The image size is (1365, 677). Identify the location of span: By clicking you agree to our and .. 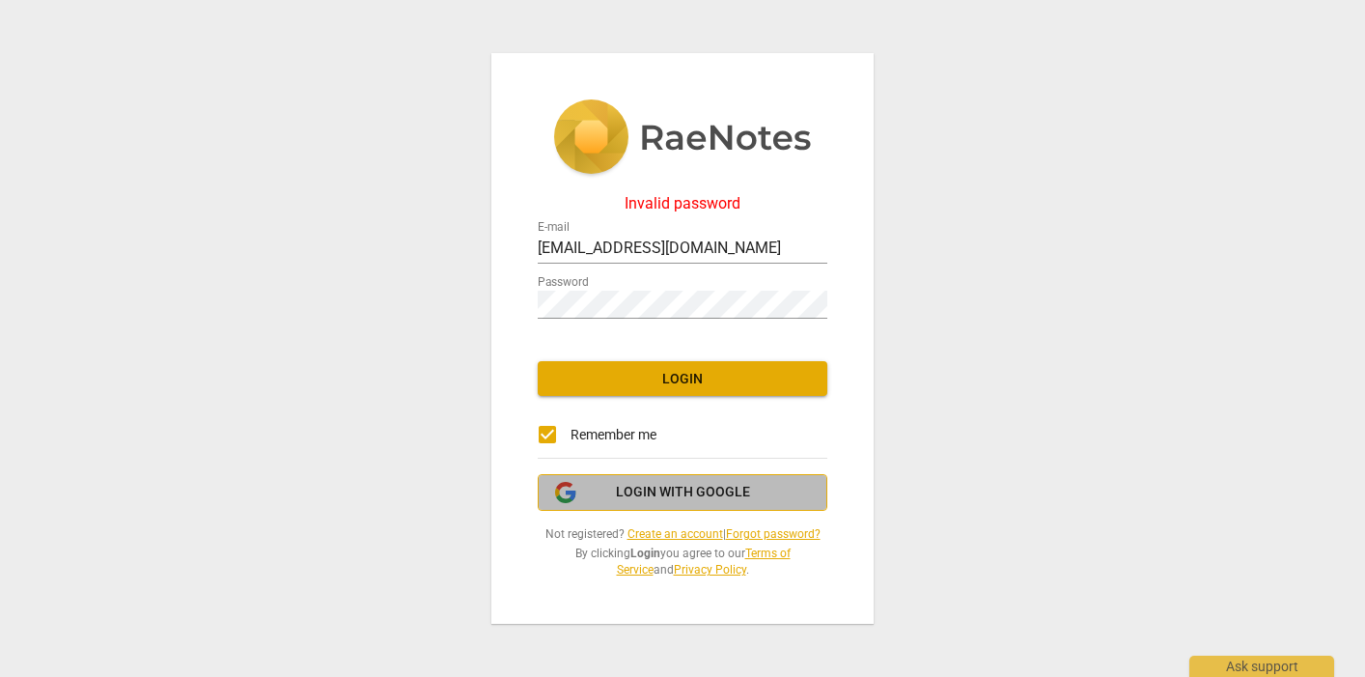
(683, 561).